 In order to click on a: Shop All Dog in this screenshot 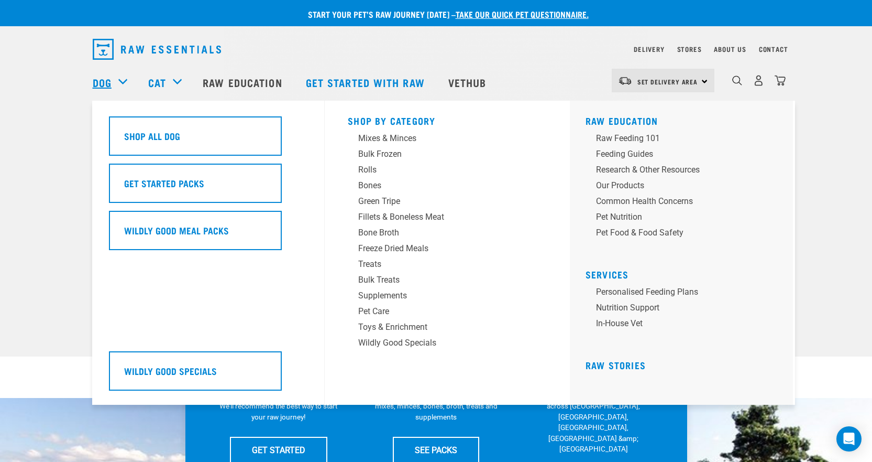, I will do `click(209, 140)`.